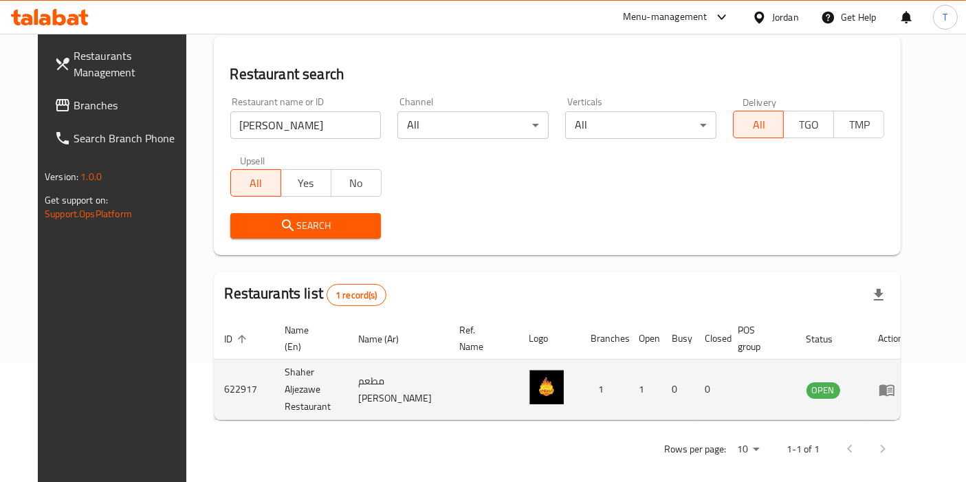 Image resolution: width=966 pixels, height=482 pixels. I want to click on span: ID, so click(238, 339).